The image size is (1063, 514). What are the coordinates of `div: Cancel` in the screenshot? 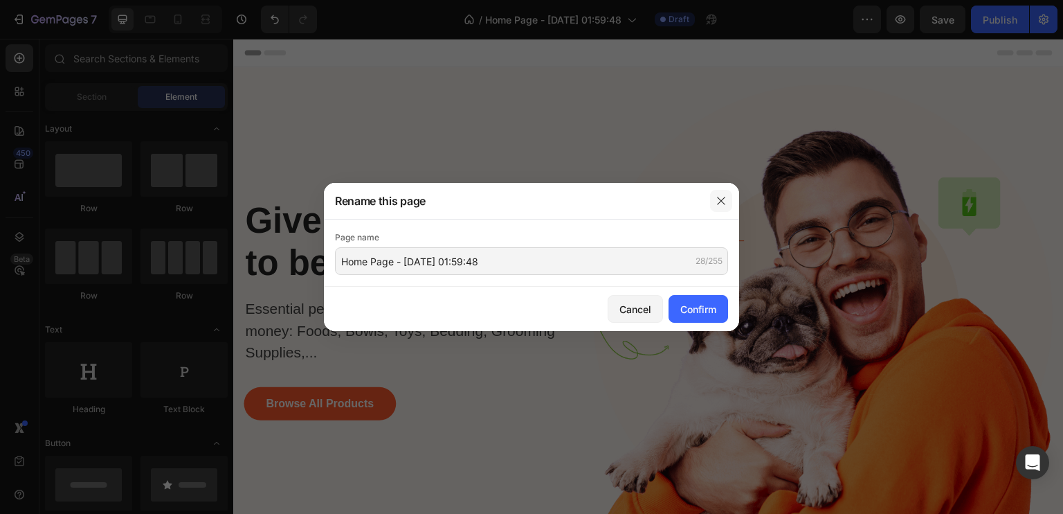 It's located at (635, 309).